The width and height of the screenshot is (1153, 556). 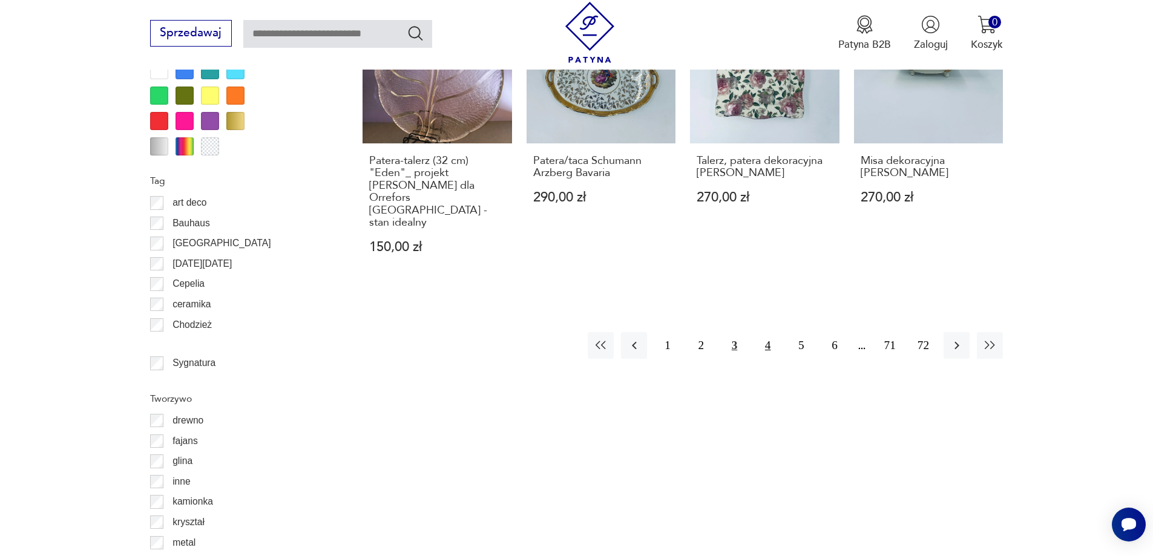 I want to click on button: Patyna B2B, so click(x=864, y=33).